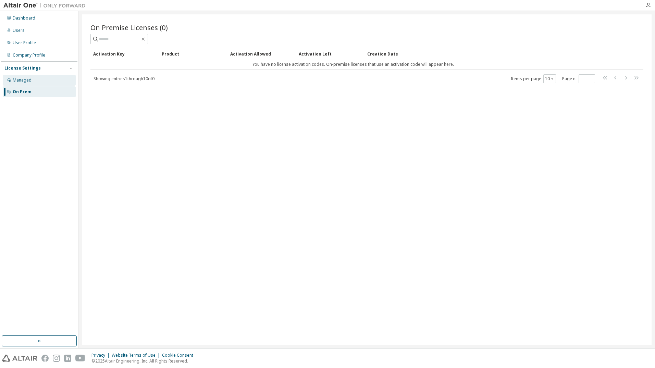 The height and width of the screenshot is (368, 655). I want to click on div: Activation Allowed, so click(262, 54).